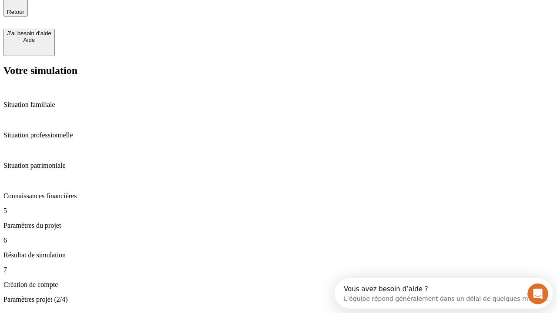  Describe the element at coordinates (278, 270) in the screenshot. I see `p: 7` at that location.